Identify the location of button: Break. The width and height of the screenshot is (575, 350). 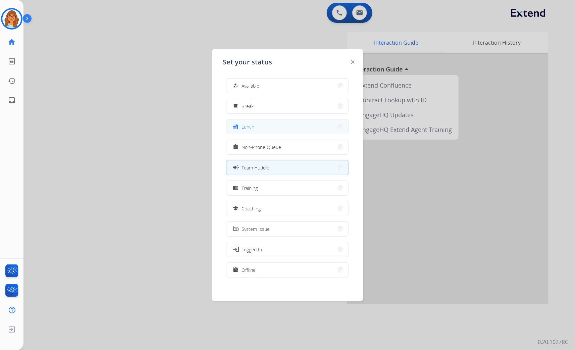
(287, 106).